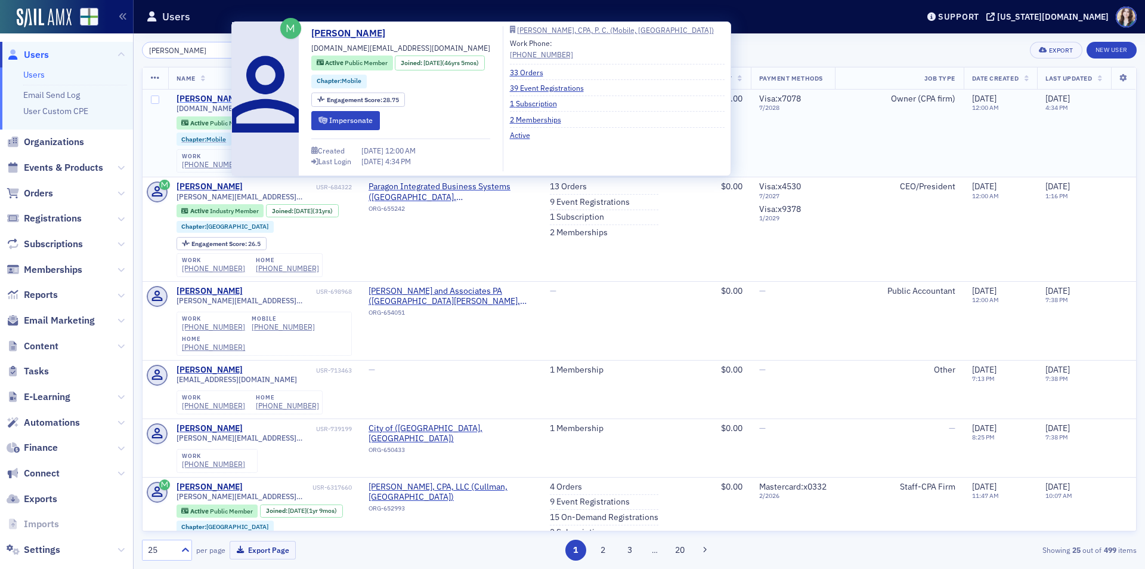 Image resolution: width=1145 pixels, height=569 pixels. I want to click on div: (1yr 9mos), so click(313, 510).